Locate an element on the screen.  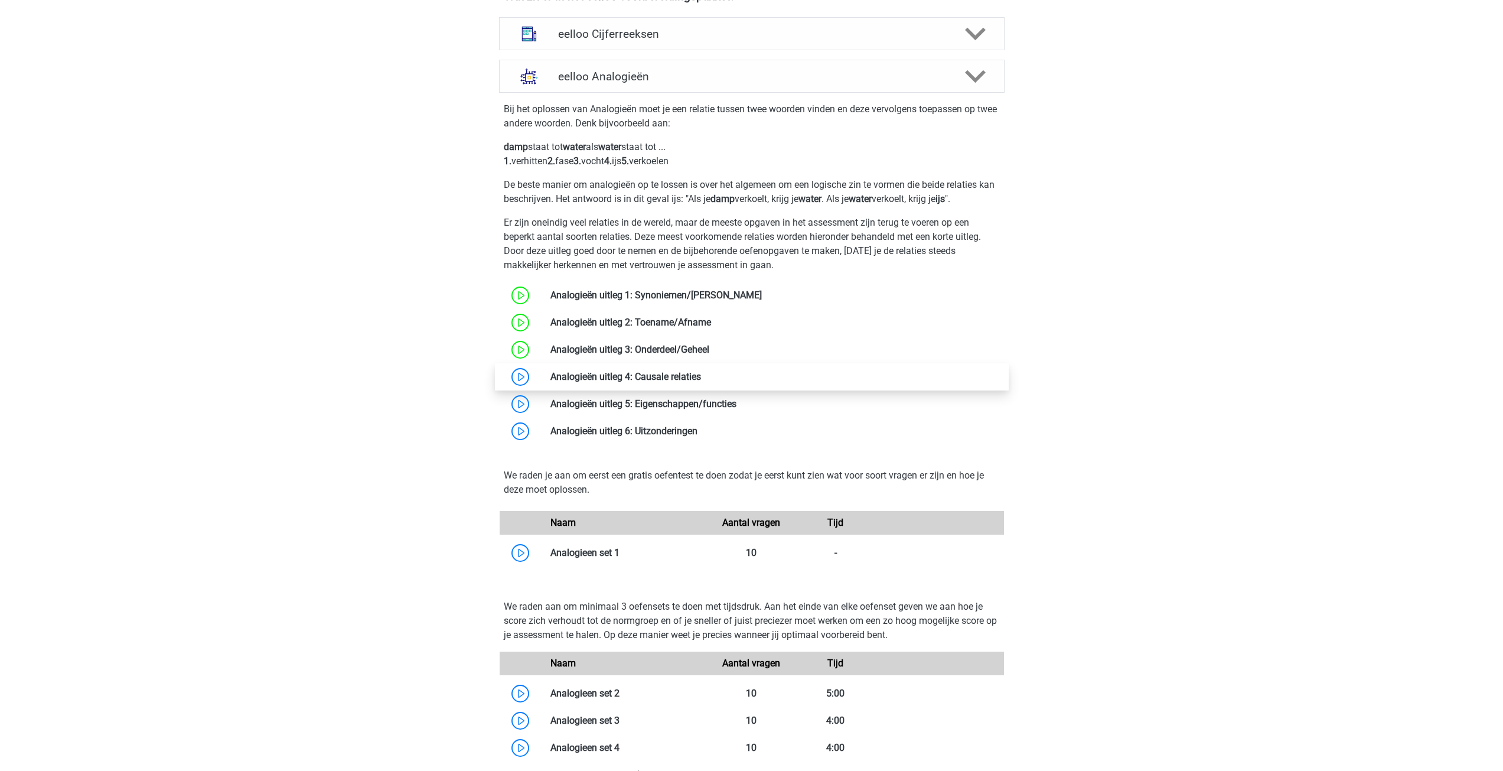
b: 3. is located at coordinates (577, 161).